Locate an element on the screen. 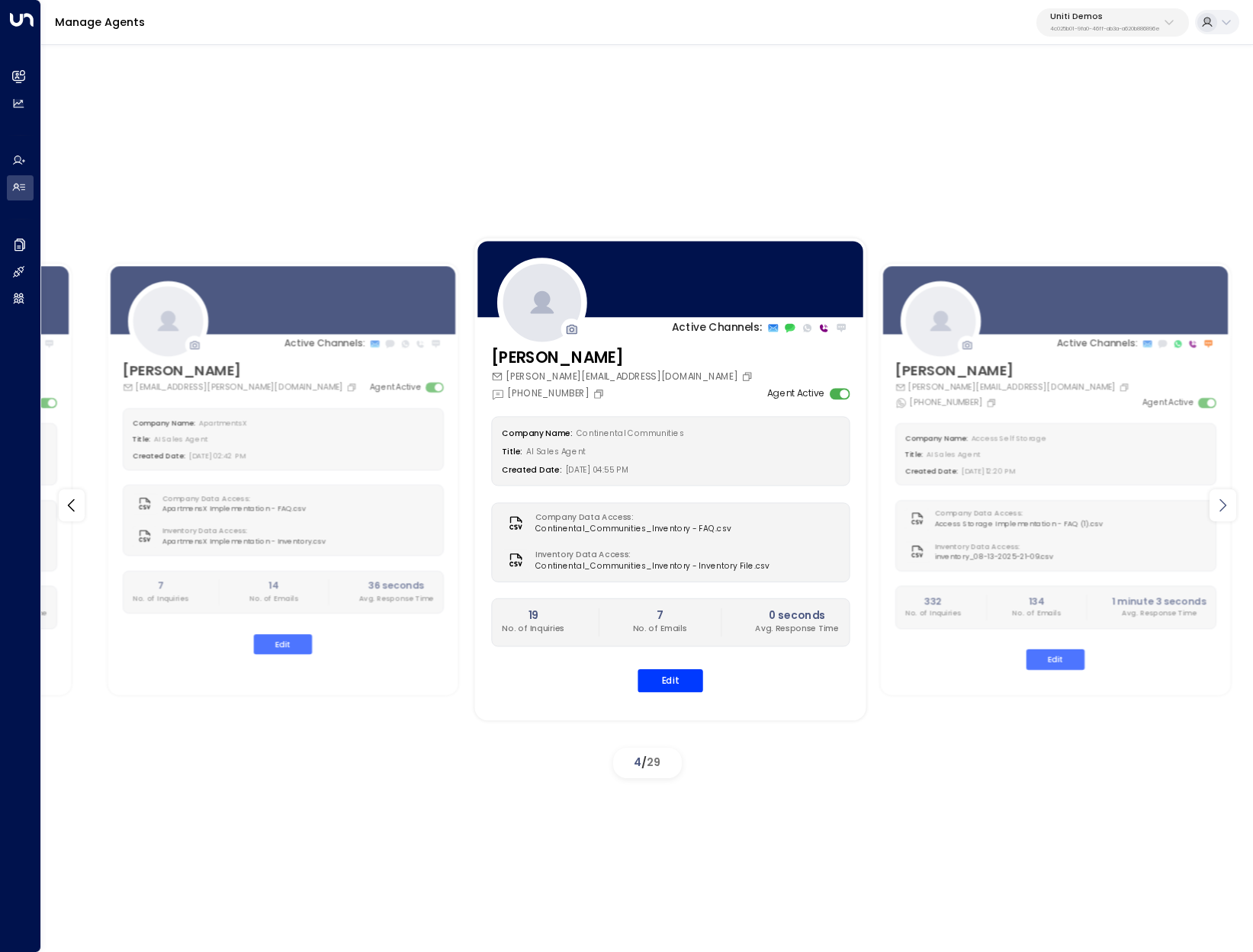 The width and height of the screenshot is (1253, 952). span: Continental_Communities_Inventory - Inventory File.csv is located at coordinates (652, 566).